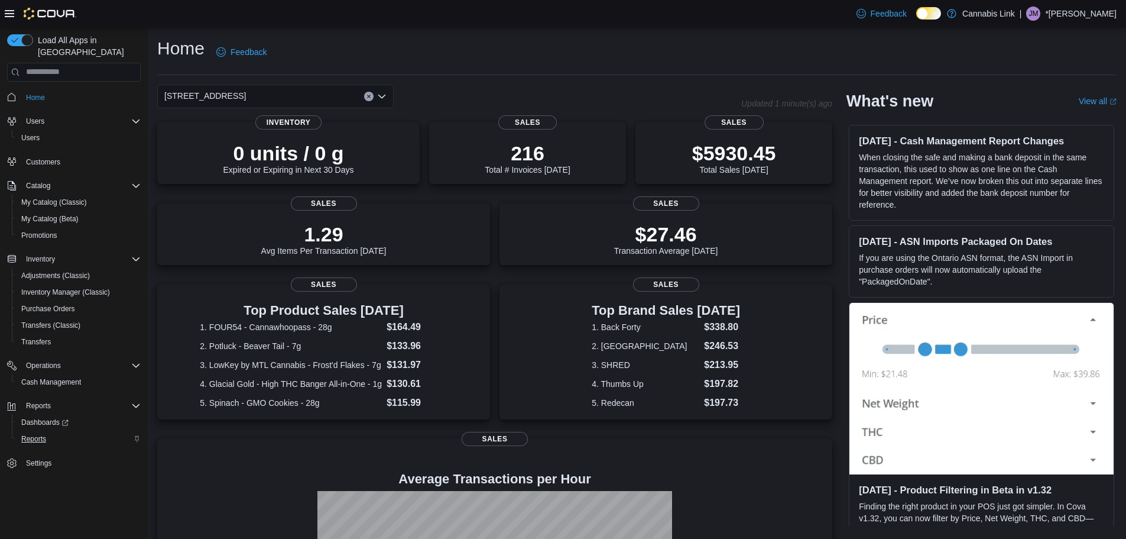  Describe the element at coordinates (66, 292) in the screenshot. I see `a: Inventory Manager (Classic)` at that location.